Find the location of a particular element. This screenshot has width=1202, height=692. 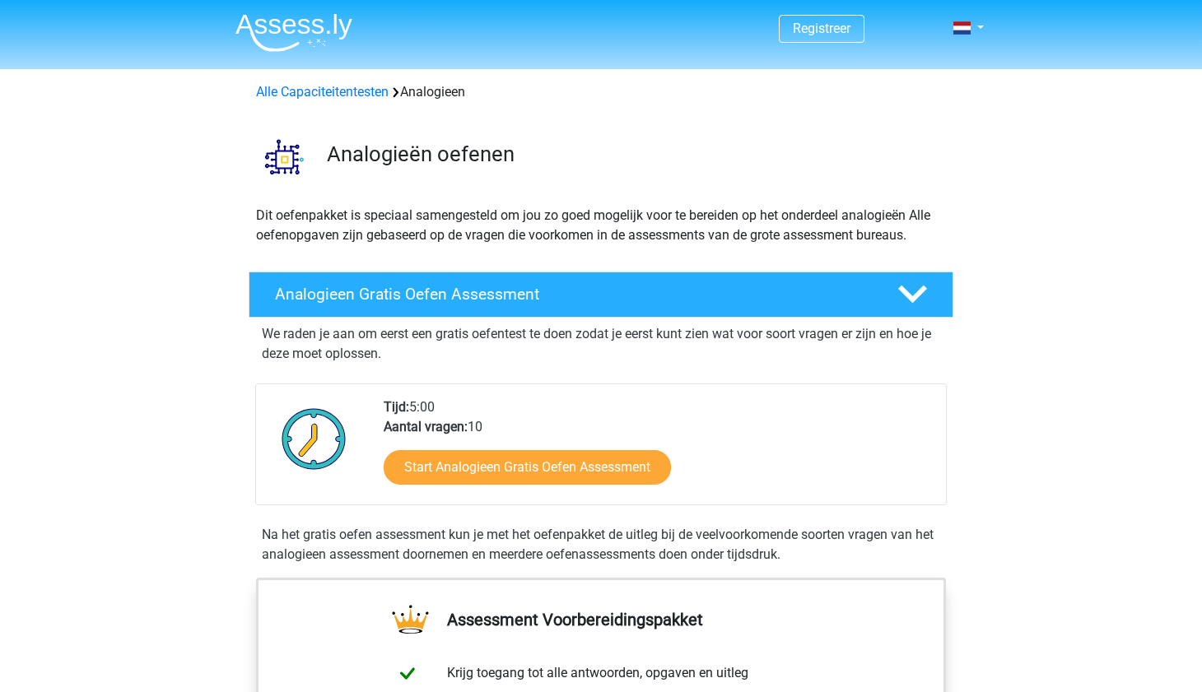

a: Analogieen Gratis Oefen Assessment is located at coordinates (601, 295).